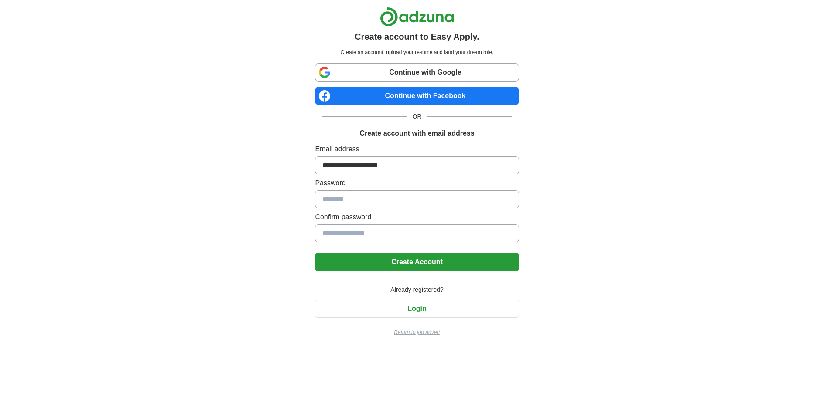 The image size is (834, 416). What do you see at coordinates (417, 262) in the screenshot?
I see `button: Create Account` at bounding box center [417, 262].